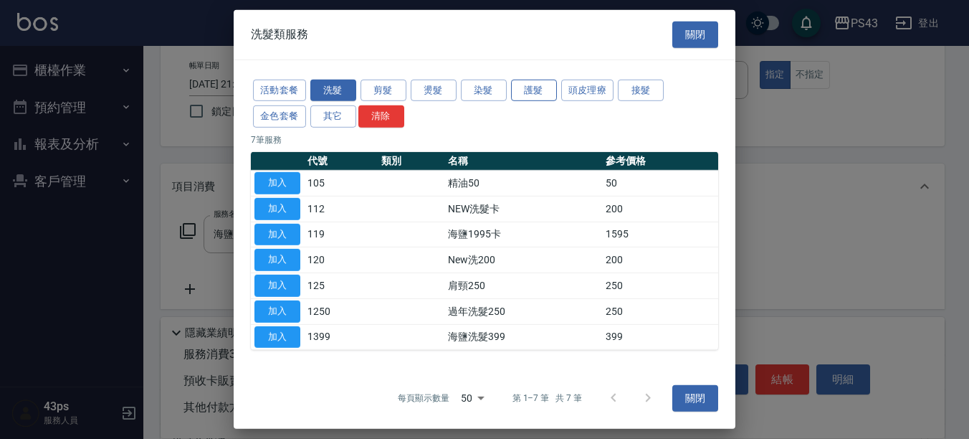 This screenshot has width=969, height=439. Describe the element at coordinates (341, 260) in the screenshot. I see `td: 120` at that location.